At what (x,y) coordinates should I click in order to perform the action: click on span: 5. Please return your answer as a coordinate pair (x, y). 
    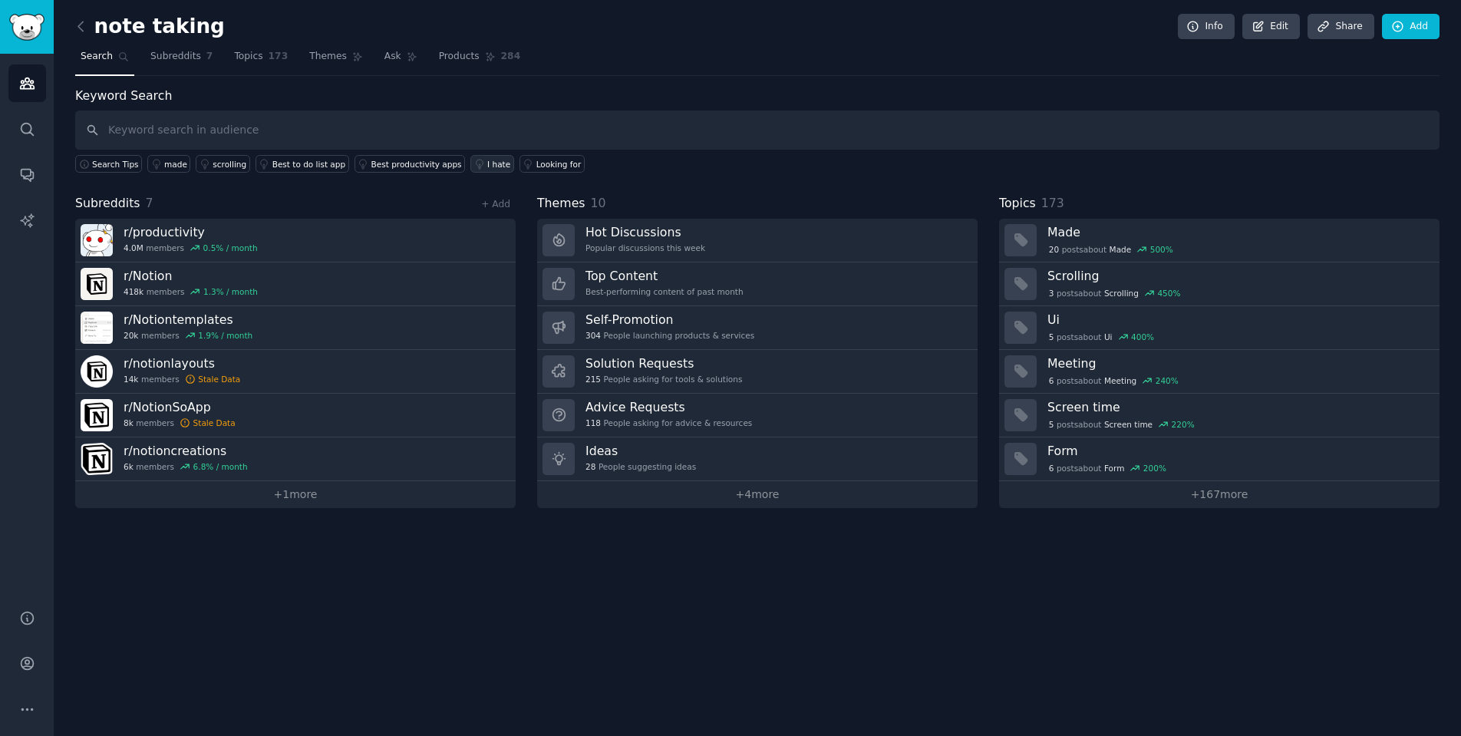
    Looking at the image, I should click on (1052, 337).